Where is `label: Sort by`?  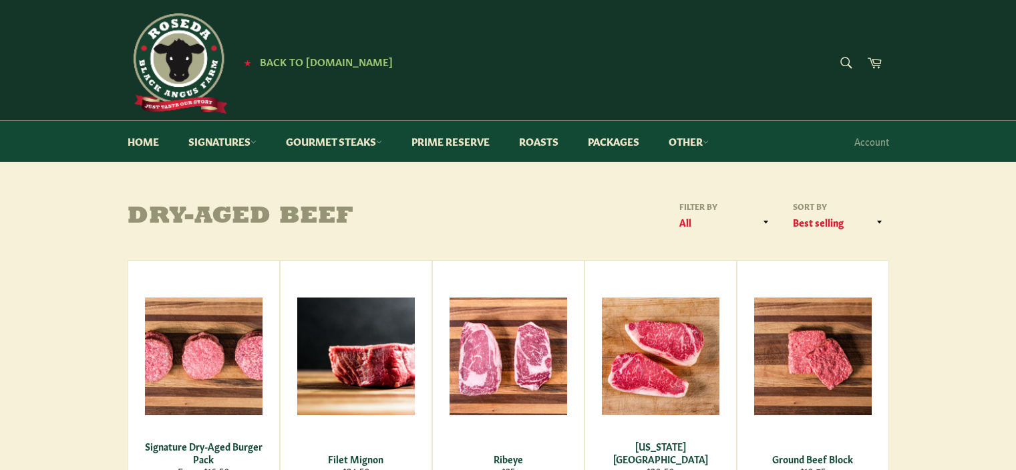
label: Sort by is located at coordinates (839, 206).